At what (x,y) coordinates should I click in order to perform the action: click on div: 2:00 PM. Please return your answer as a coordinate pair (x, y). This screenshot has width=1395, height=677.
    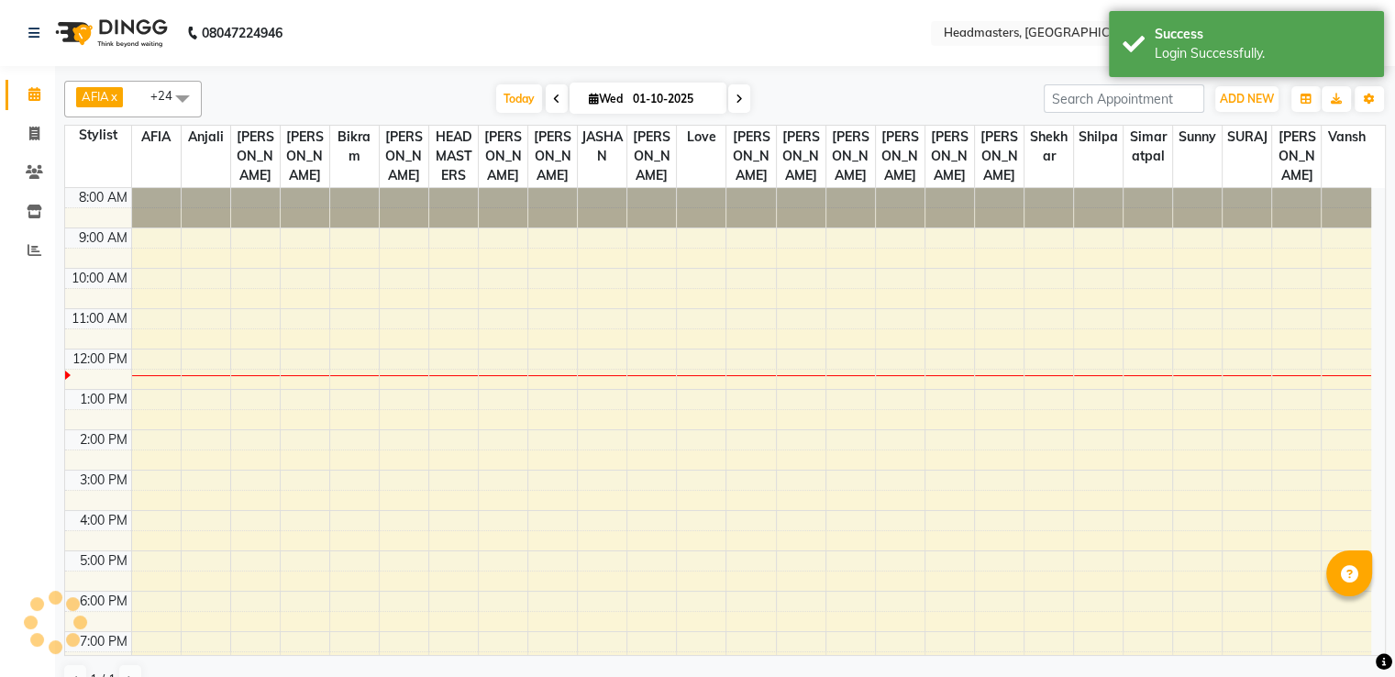
    Looking at the image, I should click on (104, 439).